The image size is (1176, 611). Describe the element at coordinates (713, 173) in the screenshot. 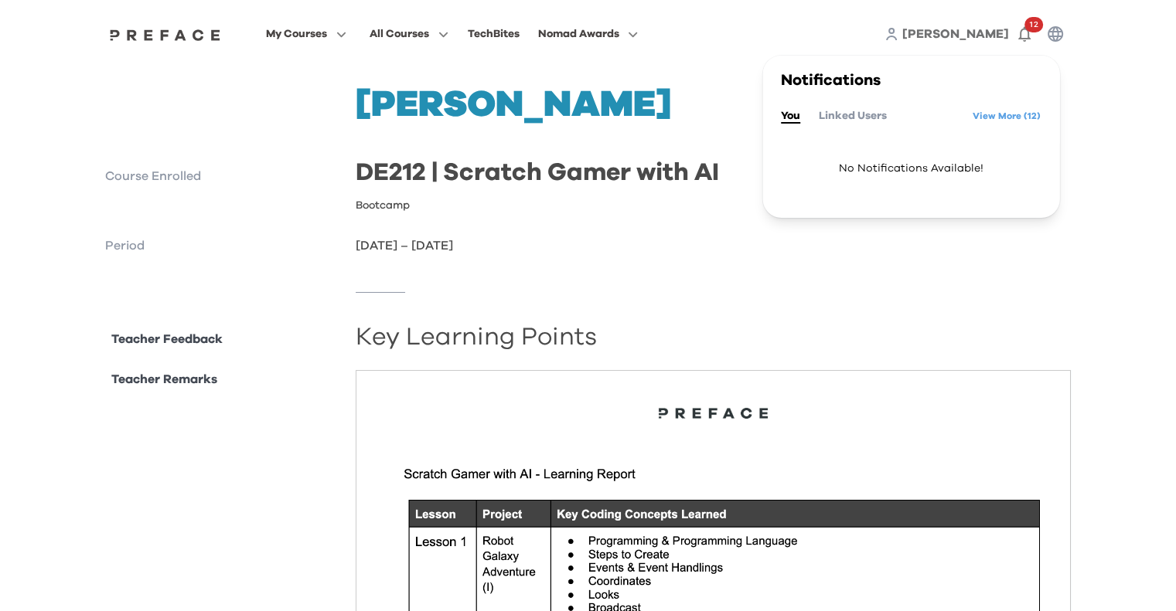

I see `h2: DE212 | Scratch Gamer with AI` at that location.